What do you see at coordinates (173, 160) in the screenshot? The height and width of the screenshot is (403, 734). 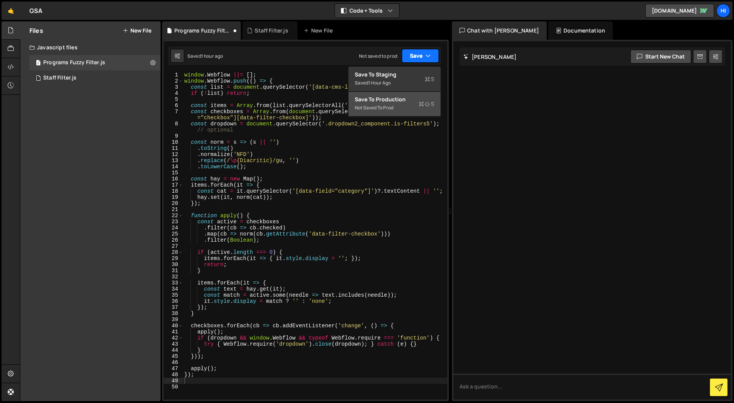 I see `div: 13` at bounding box center [173, 160].